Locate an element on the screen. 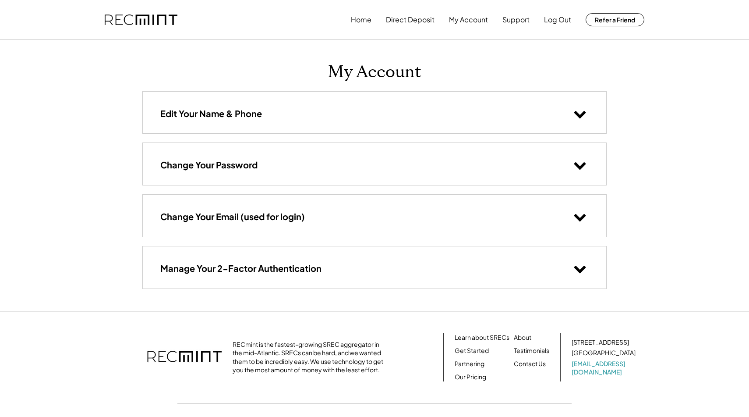 Image resolution: width=749 pixels, height=417 pixels. a: Testimonials is located at coordinates (531, 351).